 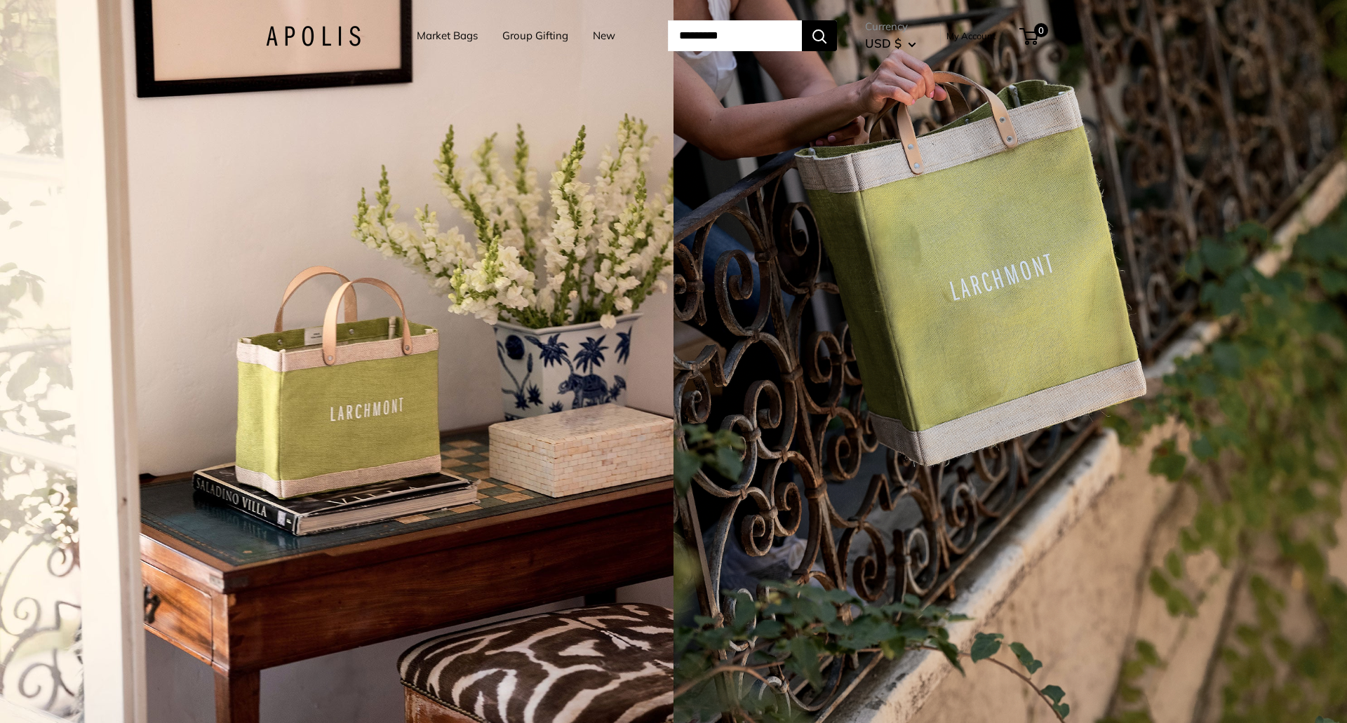 What do you see at coordinates (890, 43) in the screenshot?
I see `button: USD $` at bounding box center [890, 43].